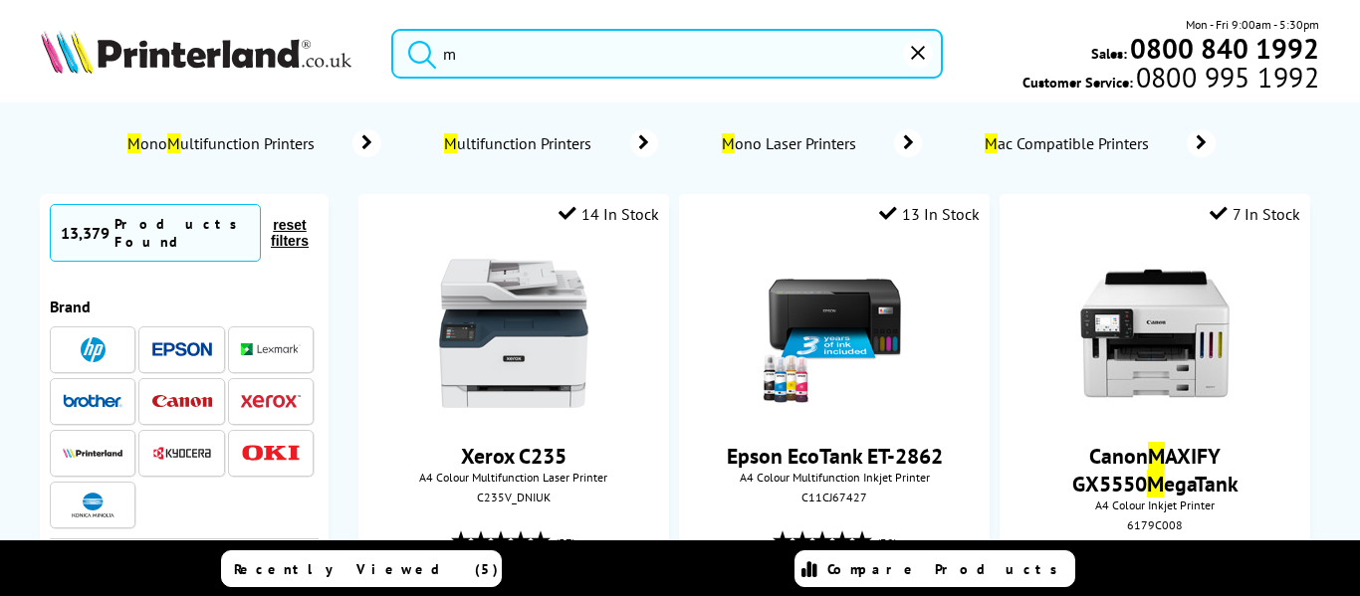  I want to click on div: 14 In Stock, so click(608, 214).